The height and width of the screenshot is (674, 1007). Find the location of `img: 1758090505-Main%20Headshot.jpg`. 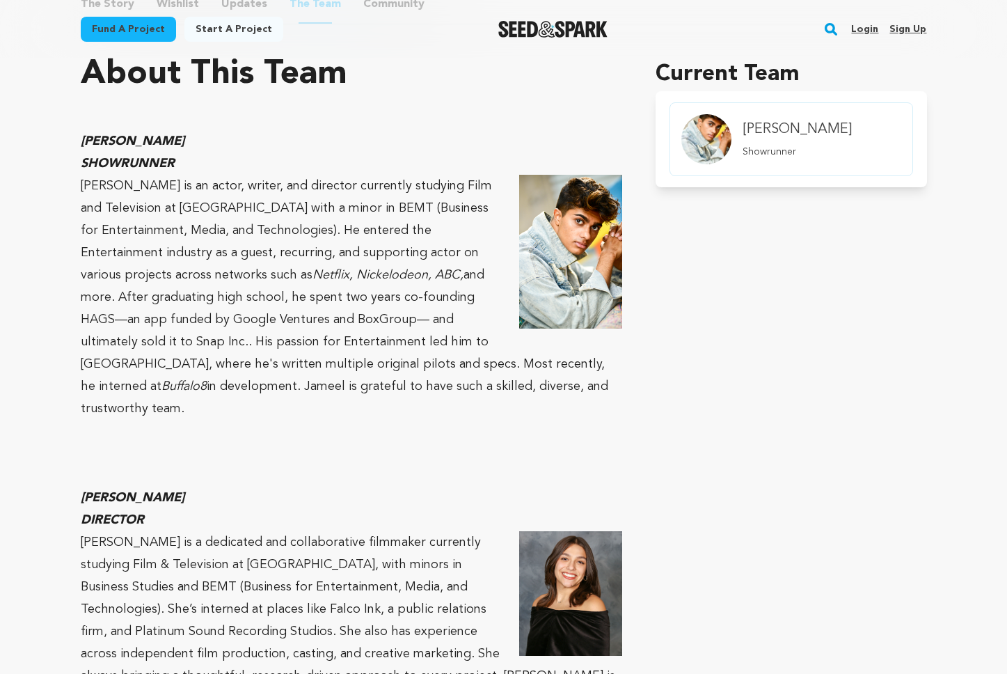

img: 1758090505-Main%20Headshot.jpg is located at coordinates (571, 252).